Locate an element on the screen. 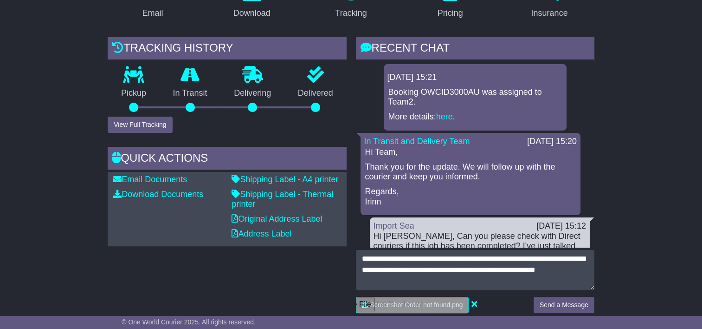 The width and height of the screenshot is (702, 329). p: Pickup is located at coordinates (134, 93).